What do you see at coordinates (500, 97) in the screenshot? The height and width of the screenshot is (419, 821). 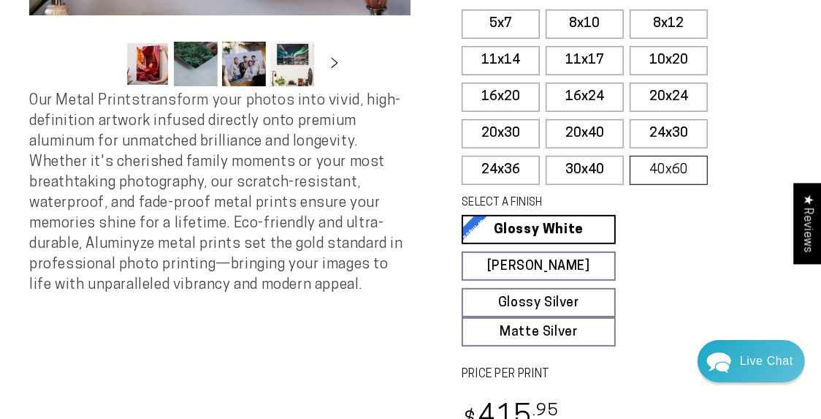 I see `label: 16x20` at bounding box center [500, 97].